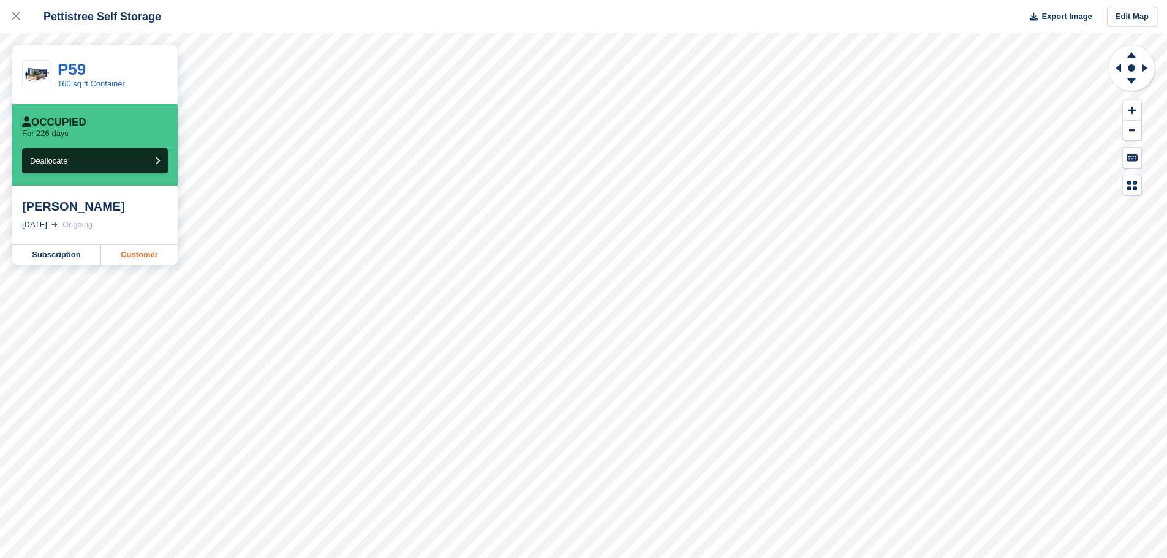 Image resolution: width=1167 pixels, height=558 pixels. What do you see at coordinates (91, 83) in the screenshot?
I see `a: 160 sq ft Container` at bounding box center [91, 83].